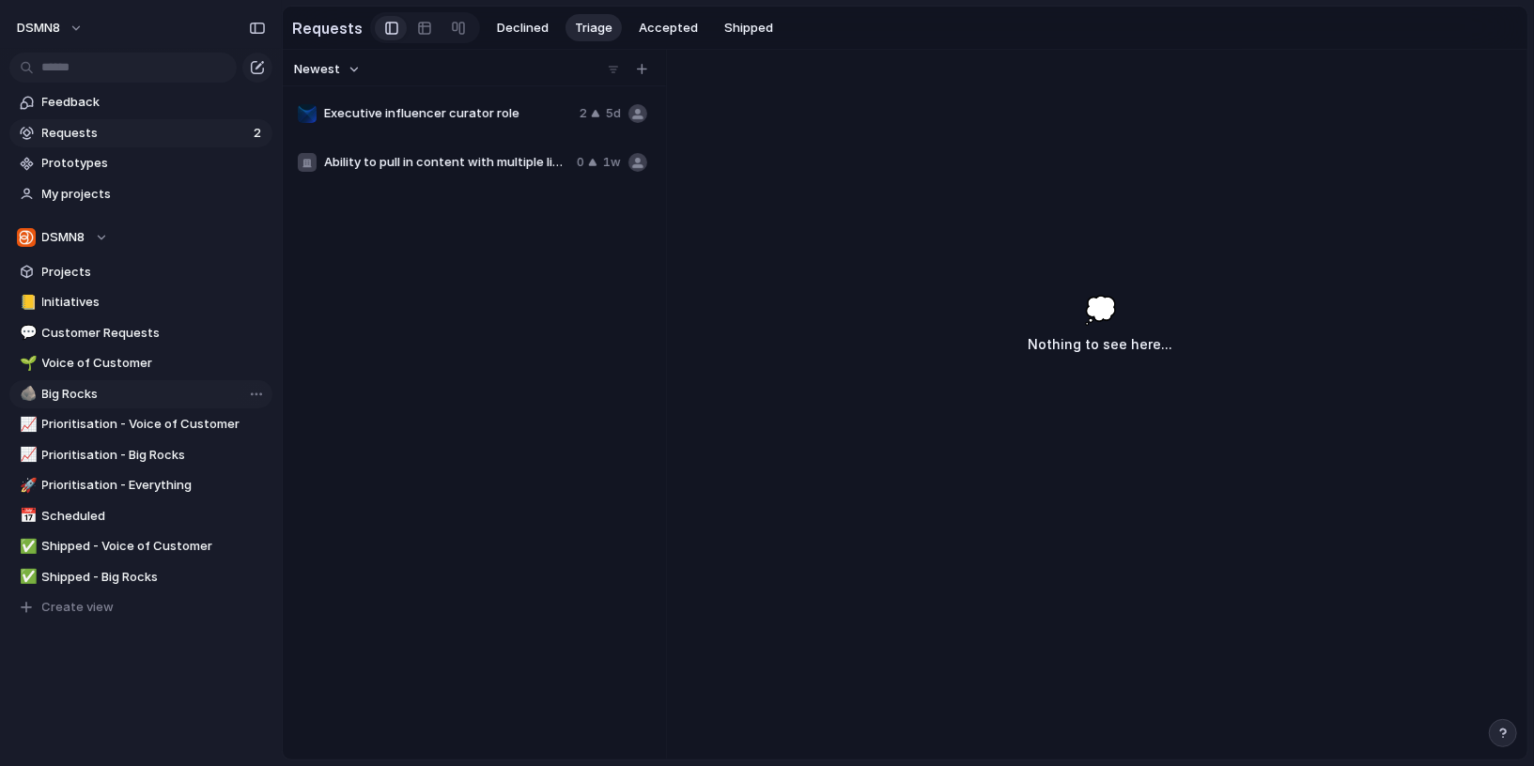  What do you see at coordinates (141, 394) in the screenshot?
I see `a: 🪨Big Rocks` at bounding box center [141, 394].